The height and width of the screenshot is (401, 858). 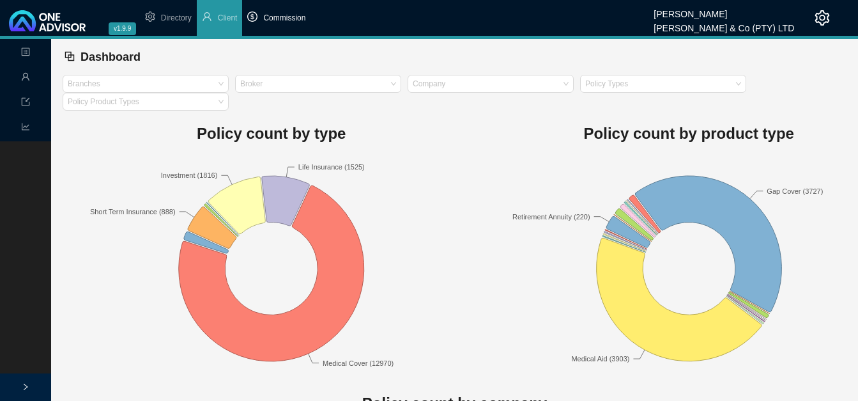 I want to click on text: Medical Cover (12970), so click(x=358, y=363).